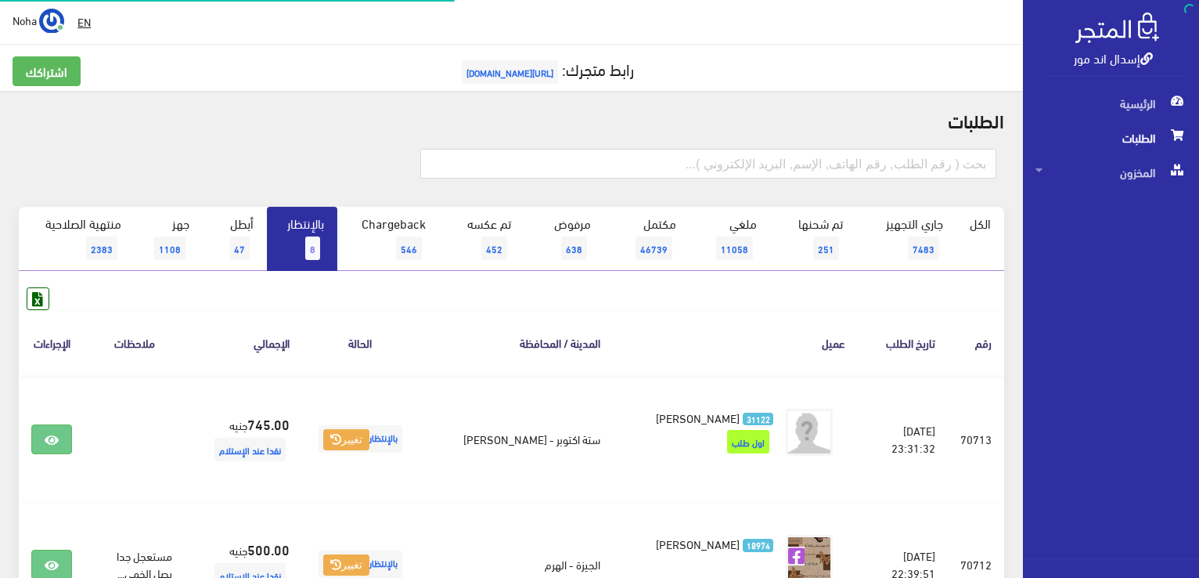 The image size is (1199, 578). Describe the element at coordinates (312, 248) in the screenshot. I see `span: 8` at that location.